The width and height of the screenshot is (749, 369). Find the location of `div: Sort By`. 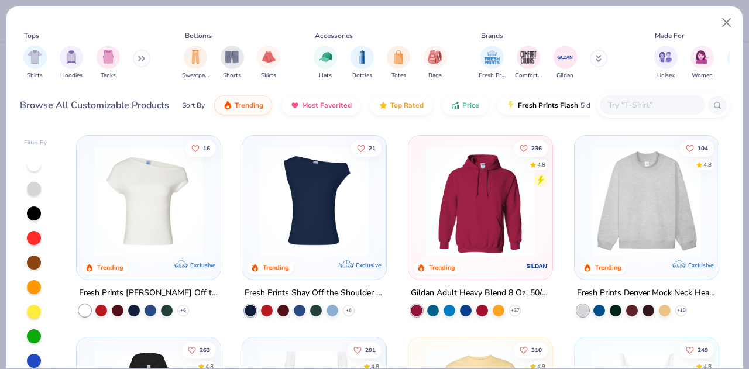

div: Sort By is located at coordinates (193, 105).